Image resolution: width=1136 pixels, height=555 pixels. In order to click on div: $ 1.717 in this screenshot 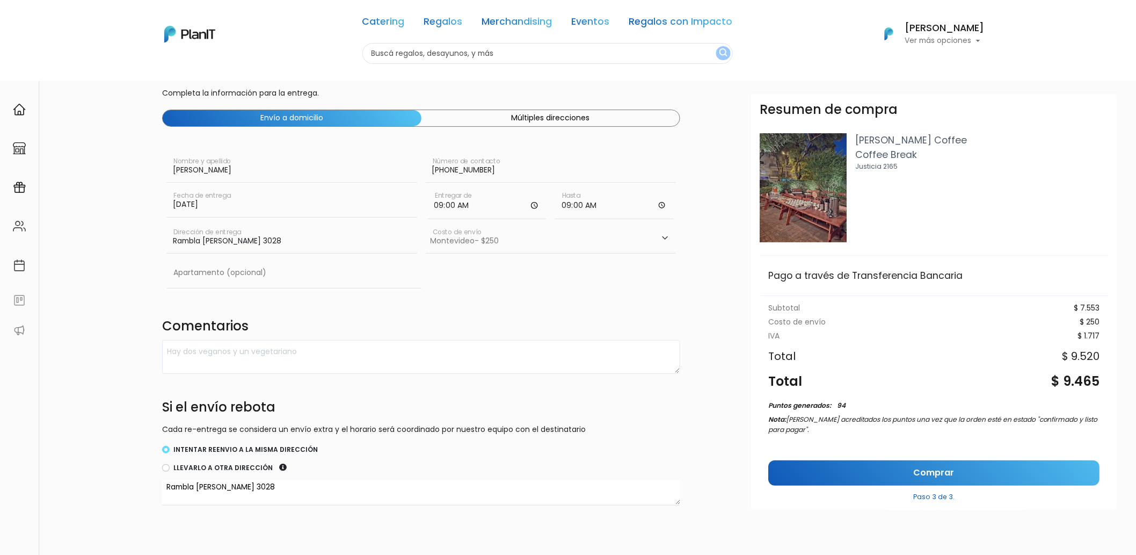, I will do `click(1088, 336)`.